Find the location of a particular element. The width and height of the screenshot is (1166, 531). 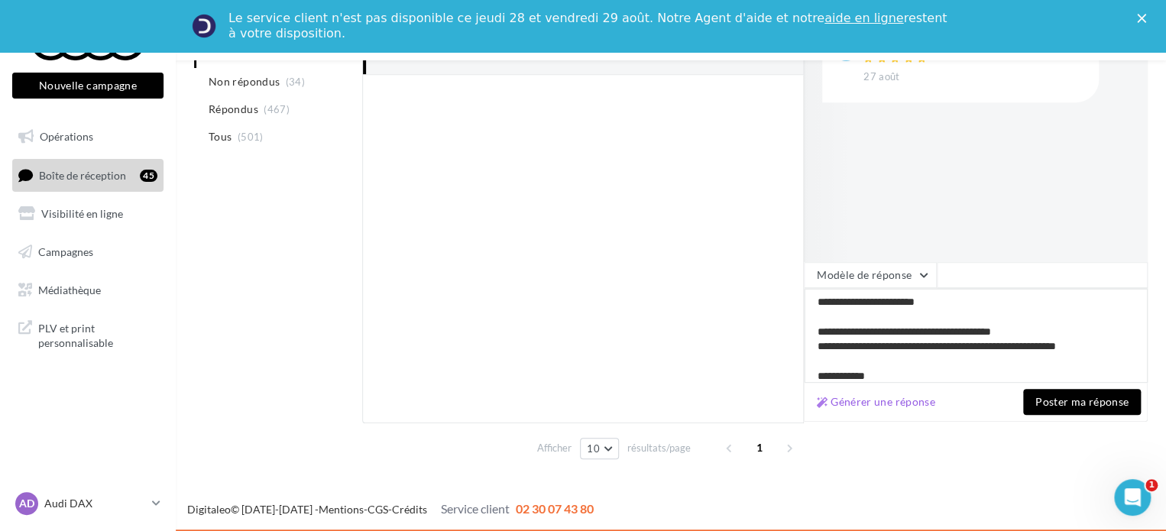

p: Audi DAX is located at coordinates (95, 504).